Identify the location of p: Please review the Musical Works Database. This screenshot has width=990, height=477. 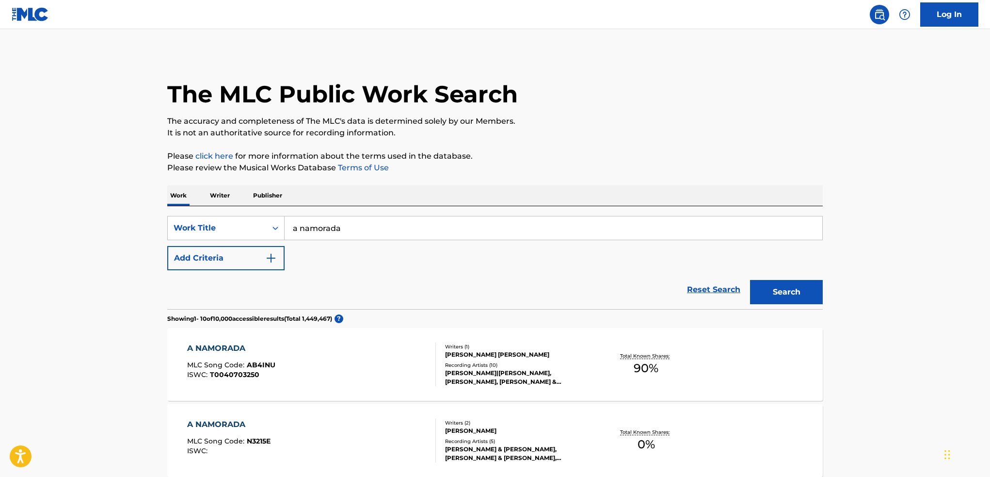
(495, 168).